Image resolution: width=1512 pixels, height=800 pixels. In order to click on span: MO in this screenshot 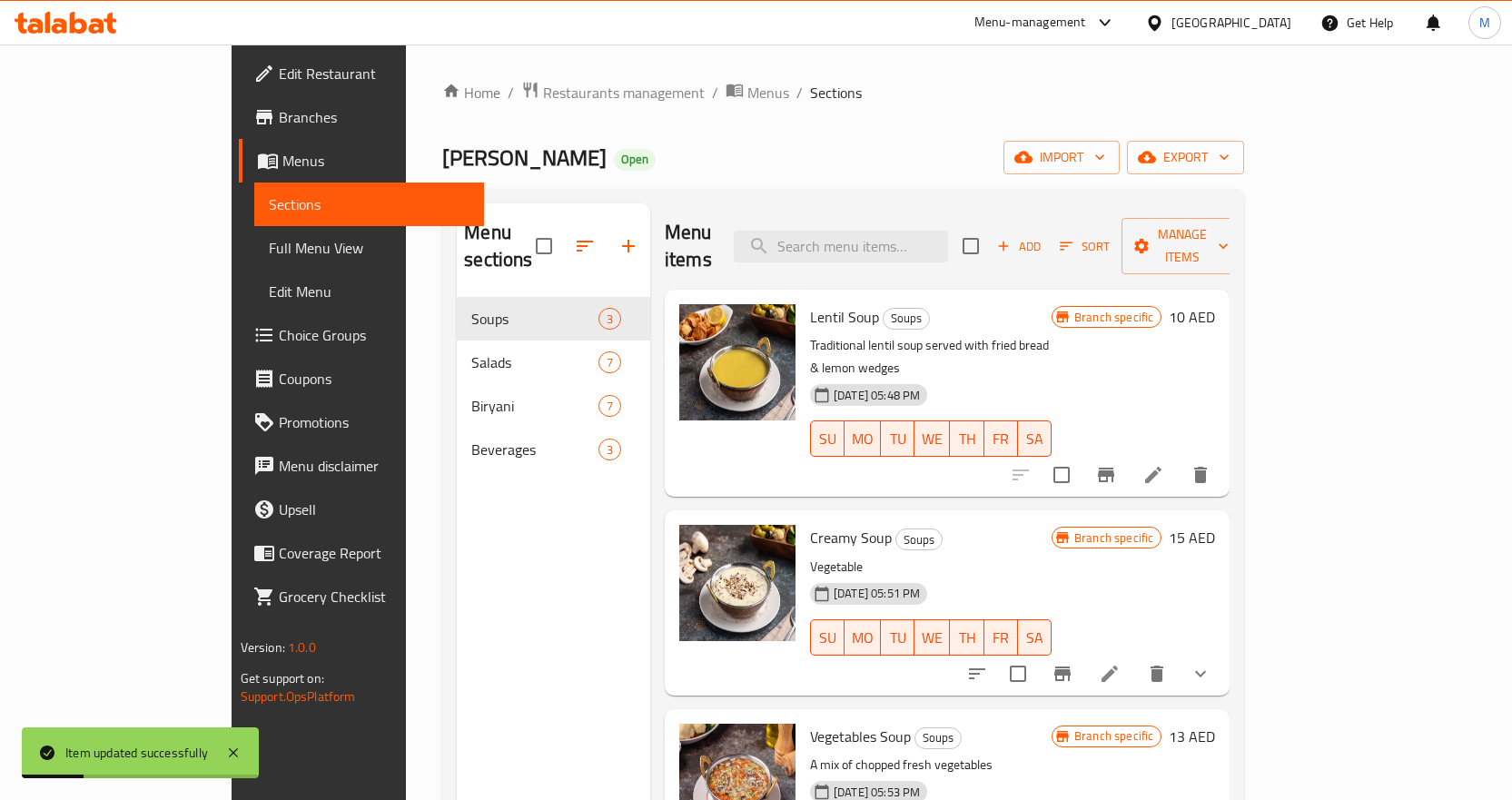, I will do `click(862, 637)`.